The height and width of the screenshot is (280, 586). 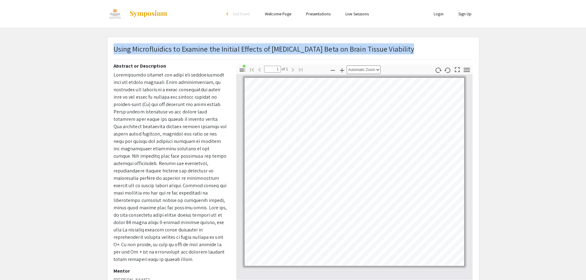 What do you see at coordinates (357, 14) in the screenshot?
I see `a: Live Sessions` at bounding box center [357, 14].